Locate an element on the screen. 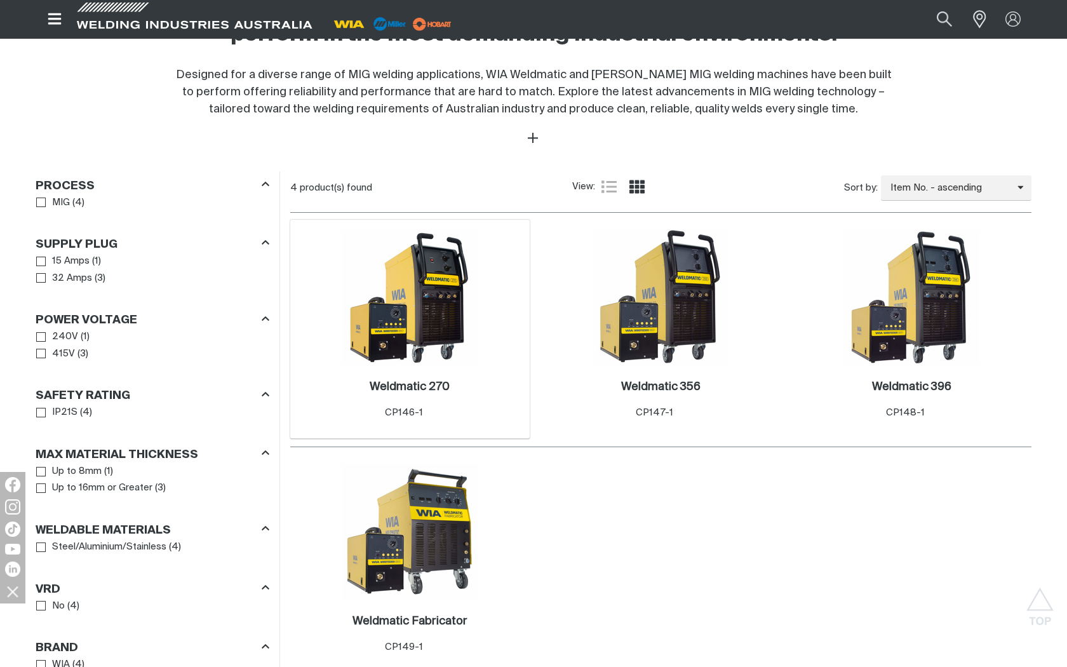 This screenshot has width=1067, height=667. img: TikTok is located at coordinates (13, 529).